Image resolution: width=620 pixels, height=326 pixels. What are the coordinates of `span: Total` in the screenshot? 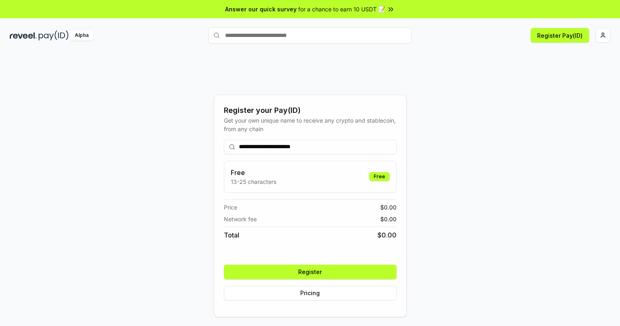 It's located at (232, 235).